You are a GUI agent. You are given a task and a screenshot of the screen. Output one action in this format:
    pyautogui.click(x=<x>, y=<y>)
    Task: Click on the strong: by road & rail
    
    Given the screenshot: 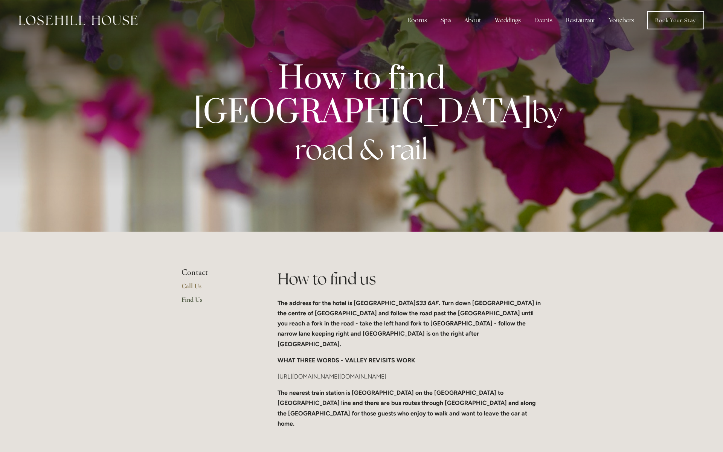 What is the action you would take?
    pyautogui.click(x=428, y=131)
    